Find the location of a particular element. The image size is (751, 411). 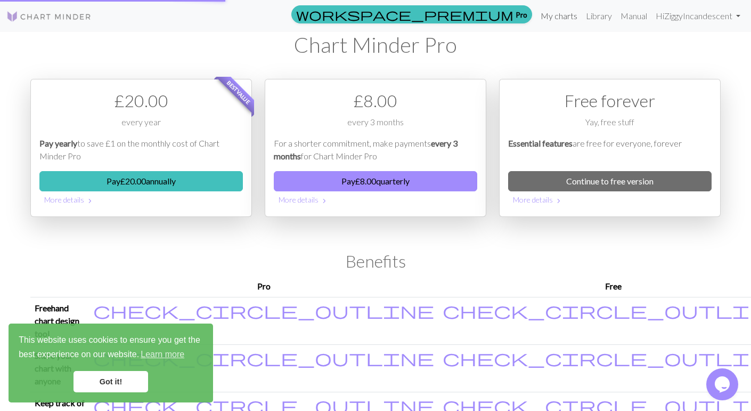

div: every 3 months is located at coordinates (376, 126).